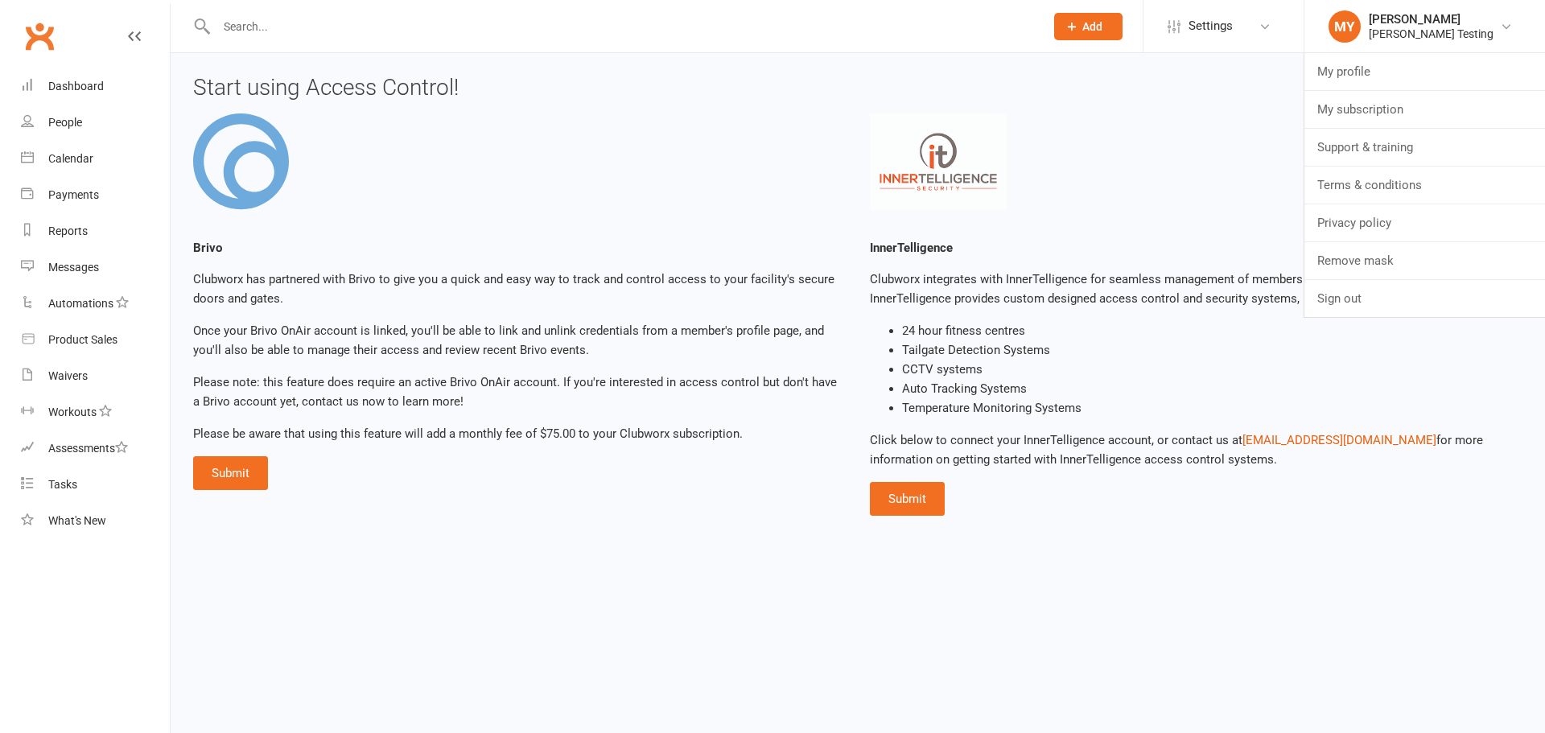  Describe the element at coordinates (95, 159) in the screenshot. I see `a: Calendar` at that location.